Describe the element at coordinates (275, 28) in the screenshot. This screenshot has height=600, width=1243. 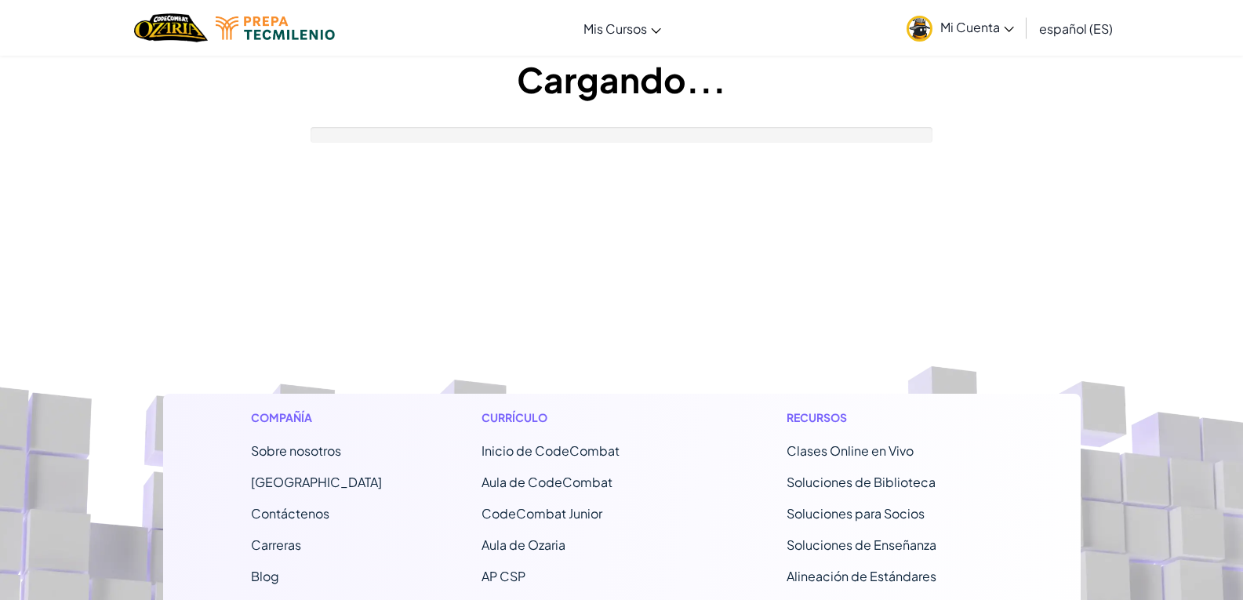
I see `img: Tecmilenio logo` at that location.